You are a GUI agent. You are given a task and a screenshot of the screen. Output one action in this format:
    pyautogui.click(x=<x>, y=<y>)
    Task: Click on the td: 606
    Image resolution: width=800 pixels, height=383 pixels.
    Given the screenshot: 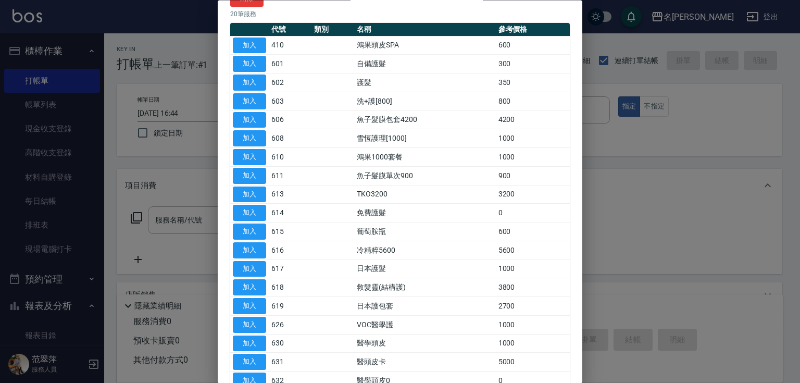 What is the action you would take?
    pyautogui.click(x=290, y=120)
    